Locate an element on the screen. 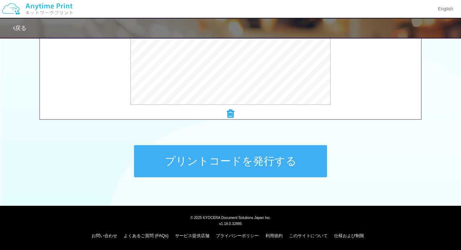 This screenshot has width=461, height=250. a: プライバシーポリシー is located at coordinates (237, 236).